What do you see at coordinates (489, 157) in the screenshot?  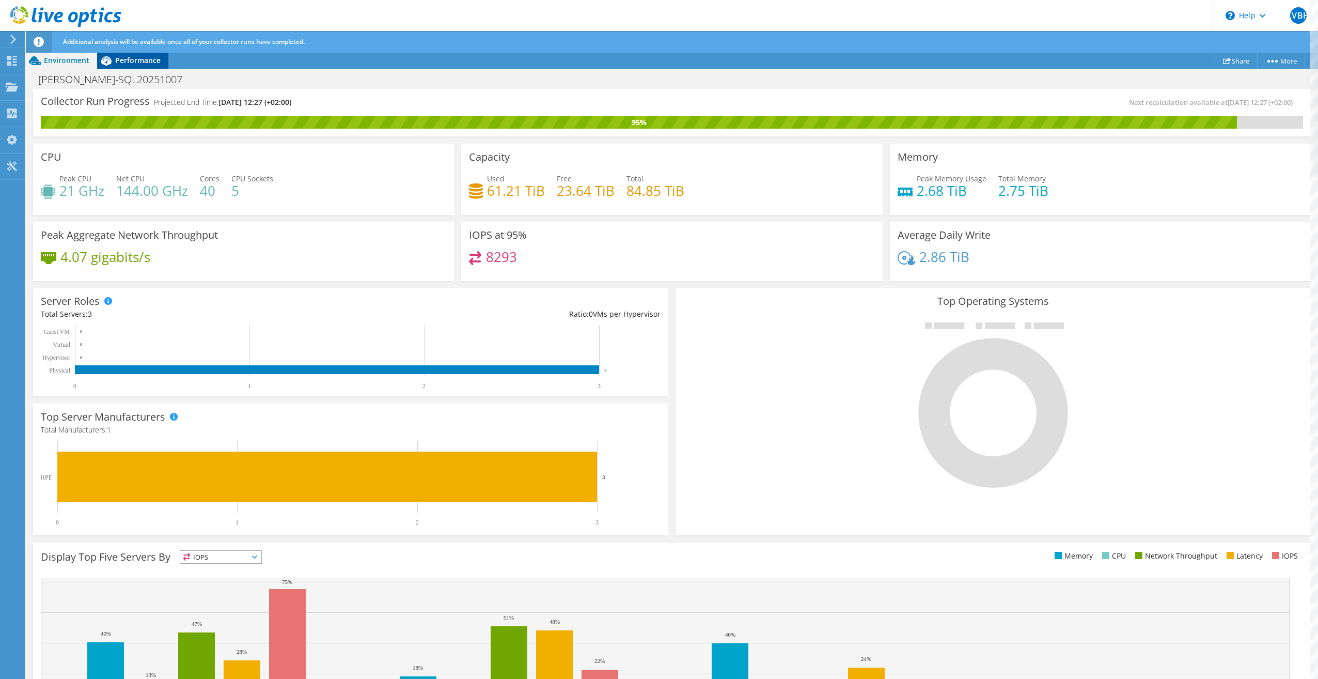 I see `h3: Capacity` at bounding box center [489, 157].